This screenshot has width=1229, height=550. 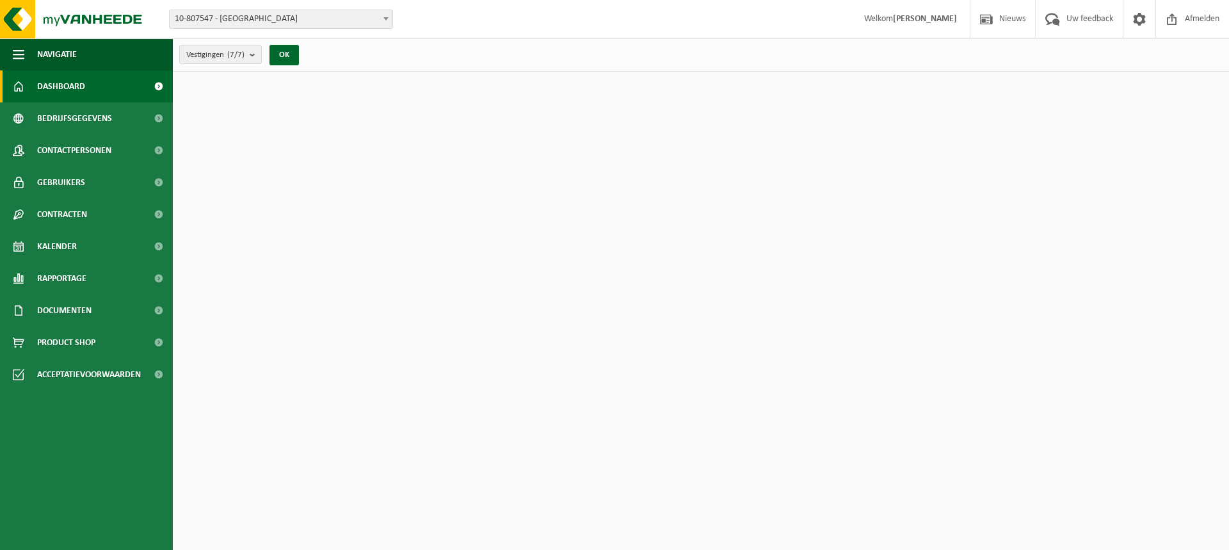 What do you see at coordinates (74, 150) in the screenshot?
I see `span: Contactpersonen` at bounding box center [74, 150].